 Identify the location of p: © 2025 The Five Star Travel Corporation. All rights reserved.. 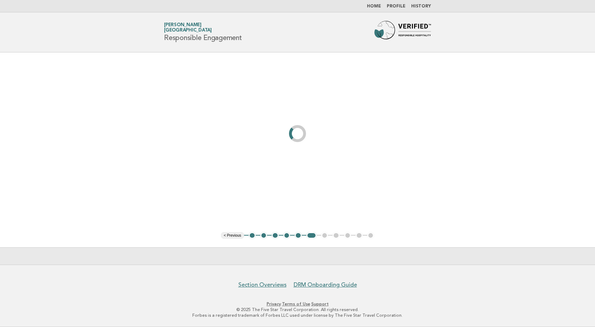
(297, 310).